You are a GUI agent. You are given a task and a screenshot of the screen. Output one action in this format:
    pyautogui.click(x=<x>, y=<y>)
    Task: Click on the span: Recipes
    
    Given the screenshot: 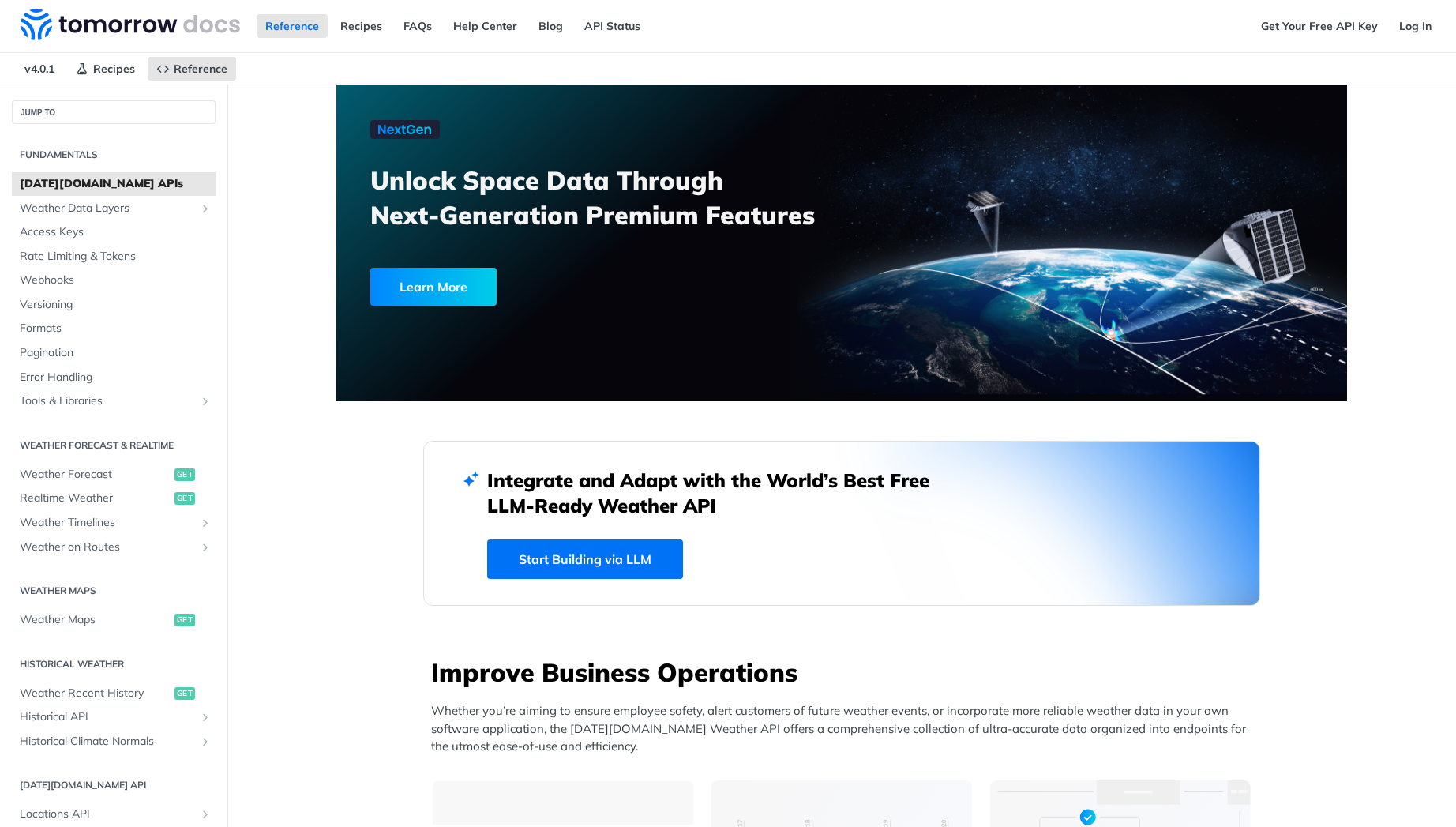 What is the action you would take?
    pyautogui.click(x=113, y=68)
    